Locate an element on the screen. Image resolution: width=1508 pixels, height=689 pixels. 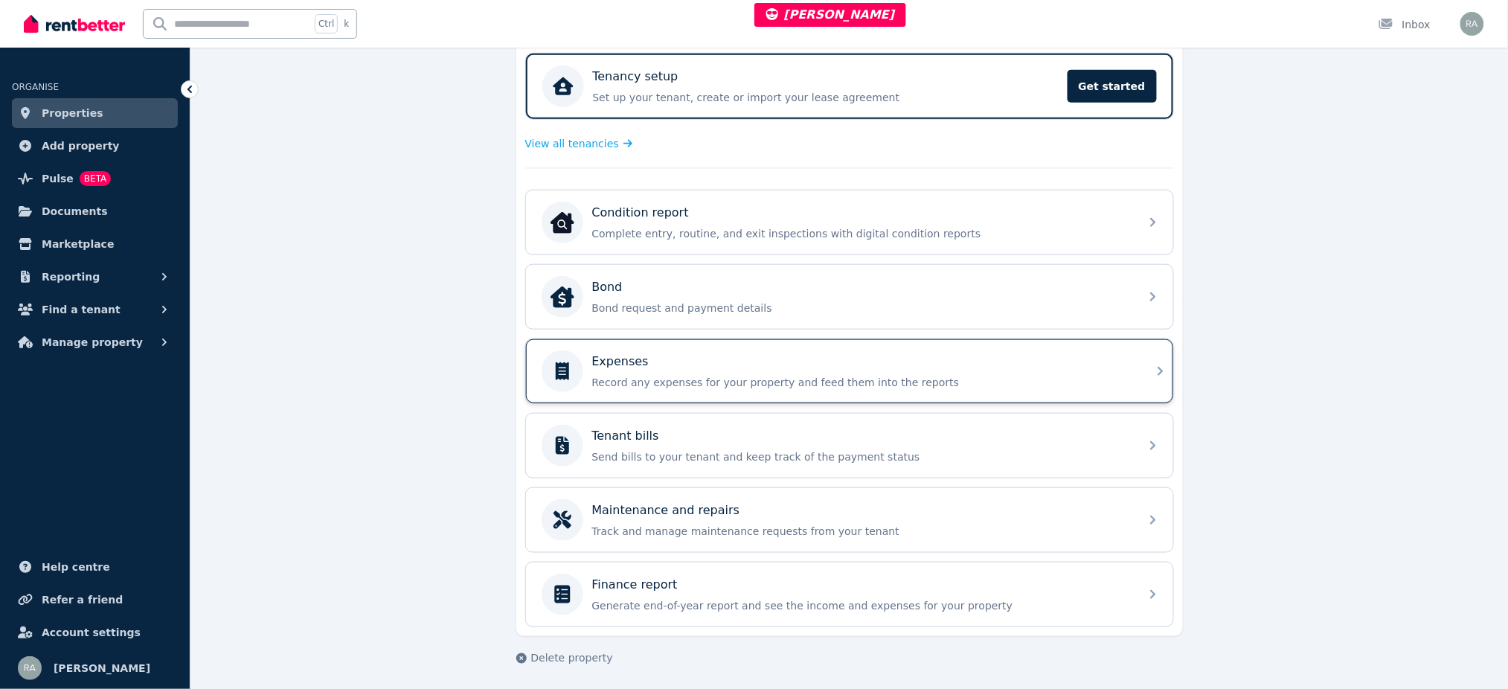
p: Record any expenses for your property and feed them into the reports is located at coordinates (861, 382).